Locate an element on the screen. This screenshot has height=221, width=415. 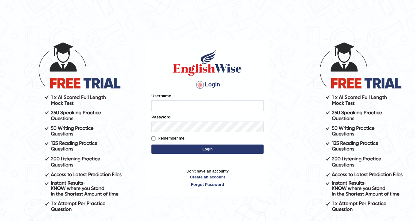
label: Remember me is located at coordinates (168, 139).